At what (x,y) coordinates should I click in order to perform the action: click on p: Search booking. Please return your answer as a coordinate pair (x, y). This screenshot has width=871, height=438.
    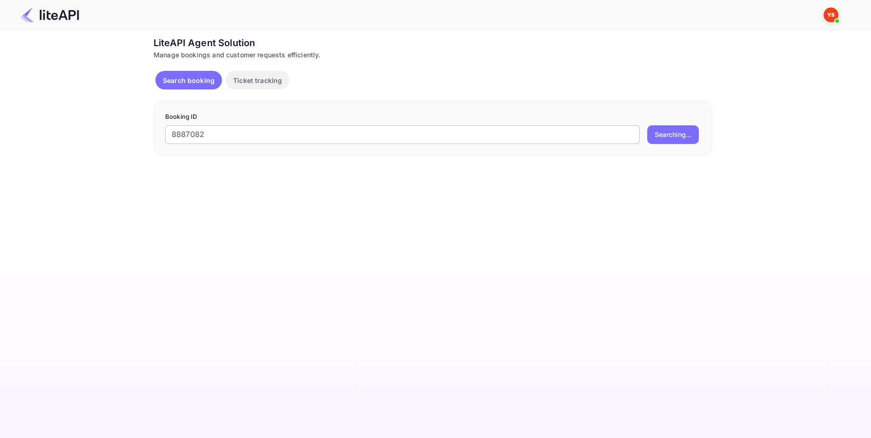
    Looking at the image, I should click on (189, 80).